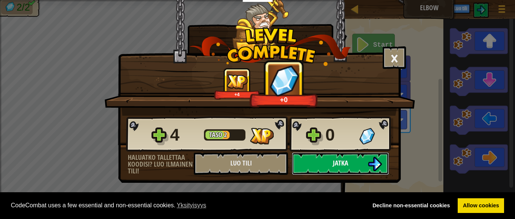 This screenshot has height=219, width=515. Describe the element at coordinates (226, 135) in the screenshot. I see `span: 2` at that location.